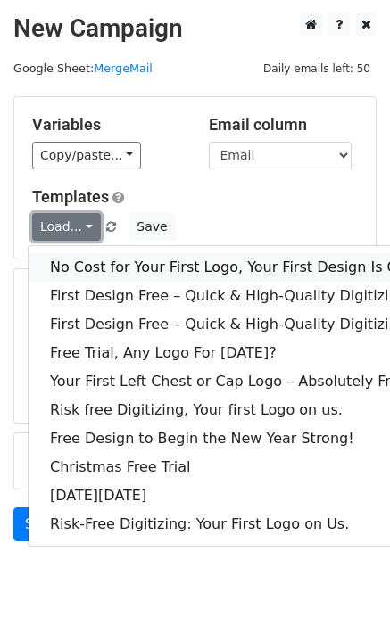  What do you see at coordinates (284, 125) in the screenshot?
I see `h5: Email column` at bounding box center [284, 125].